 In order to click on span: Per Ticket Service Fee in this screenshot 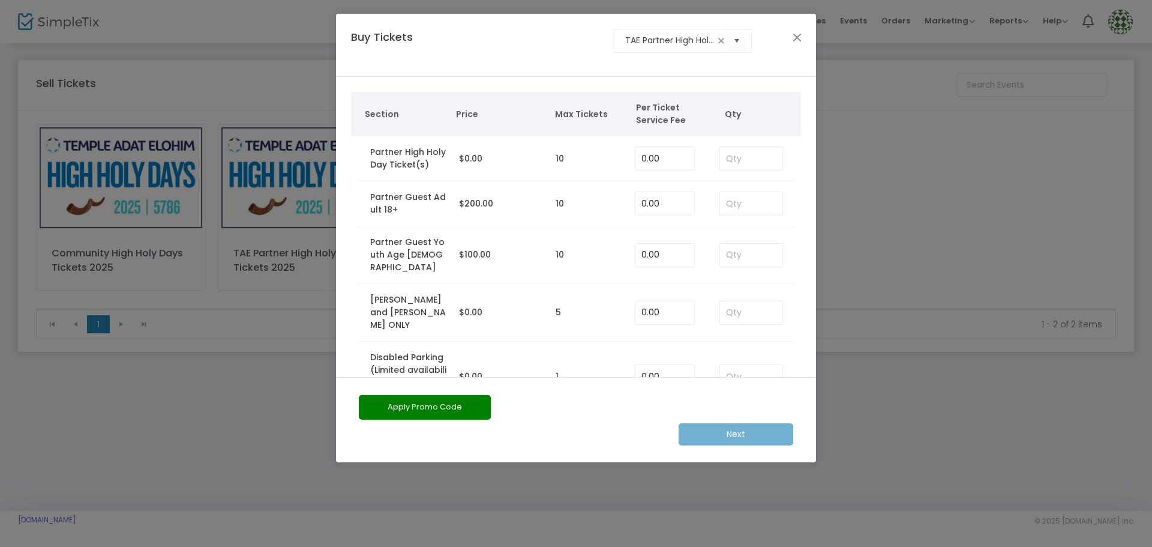, I will do `click(670, 114)`.